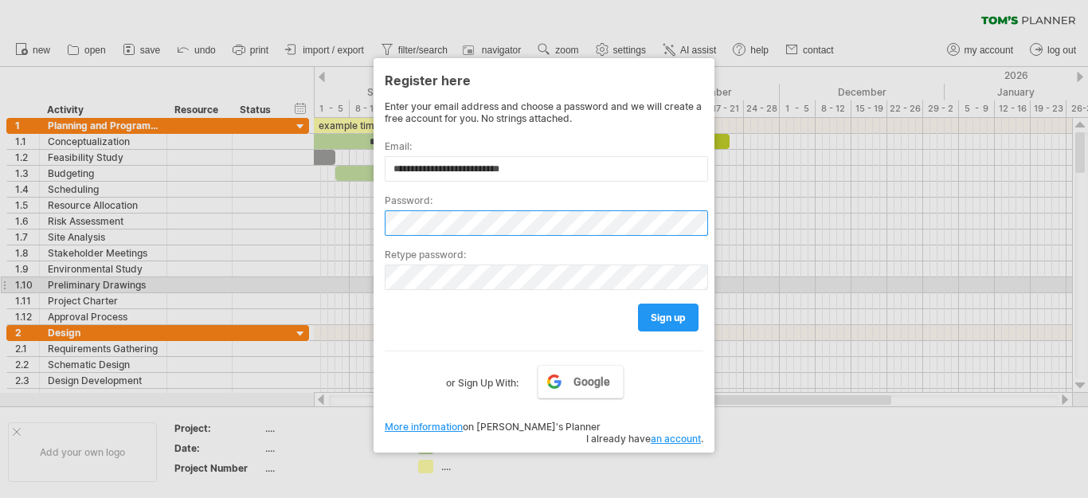  I want to click on div: Register here, so click(544, 80).